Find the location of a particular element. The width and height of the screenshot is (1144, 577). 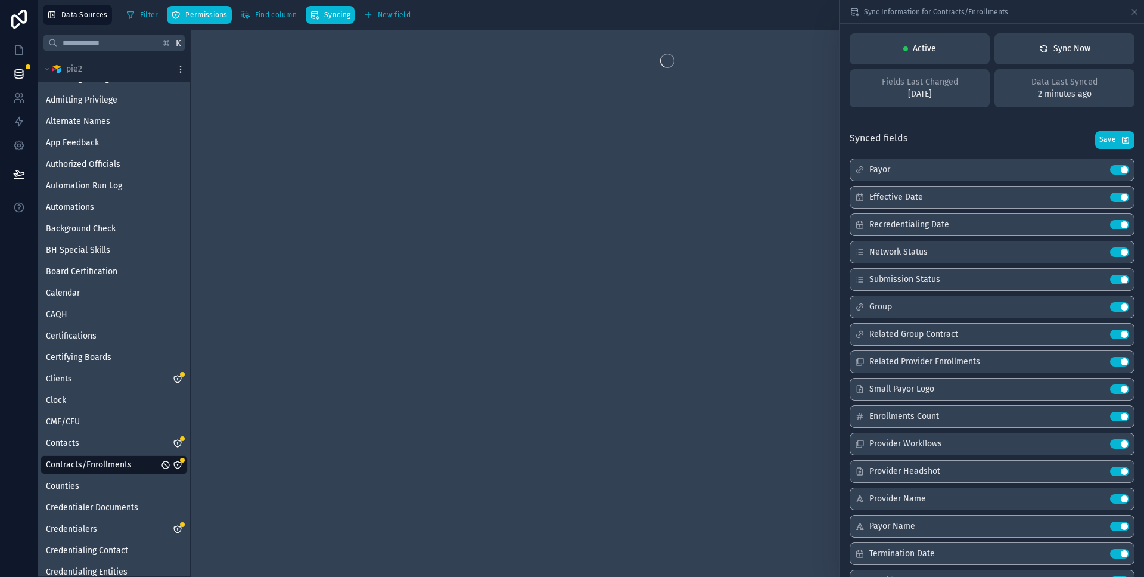

a: Permissions is located at coordinates (201, 15).